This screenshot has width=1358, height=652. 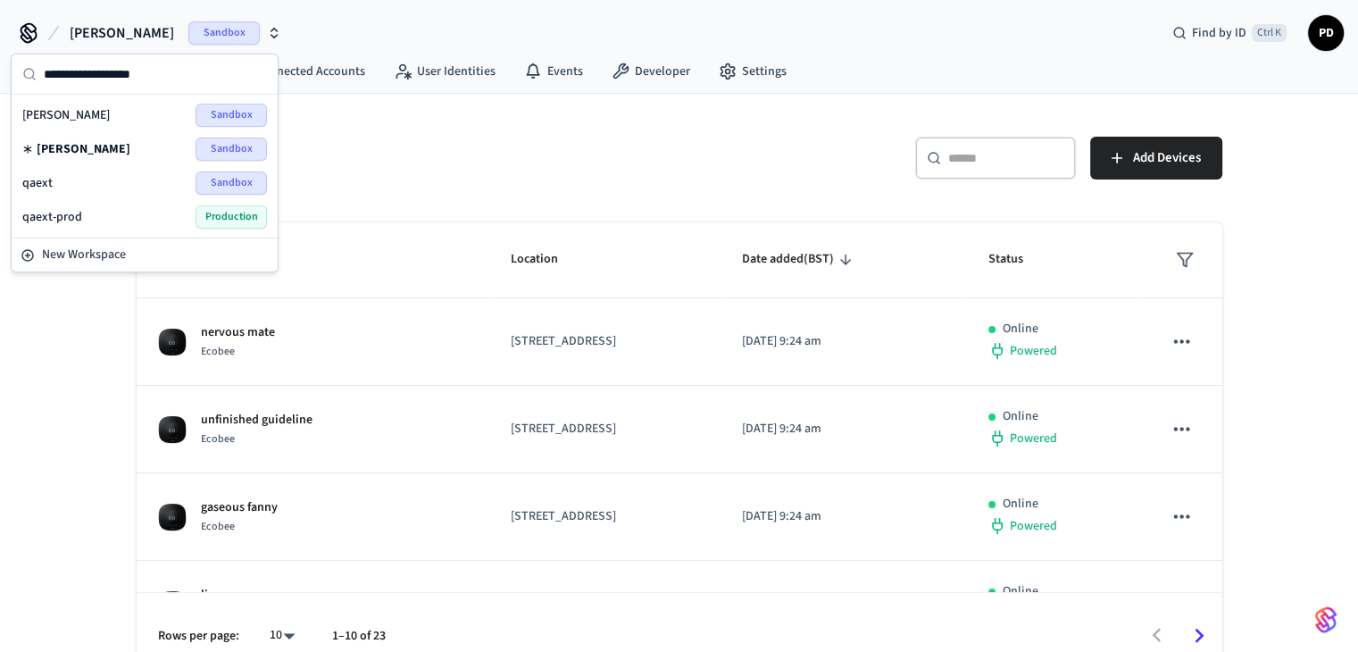 I want to click on button: New Workspace, so click(x=145, y=254).